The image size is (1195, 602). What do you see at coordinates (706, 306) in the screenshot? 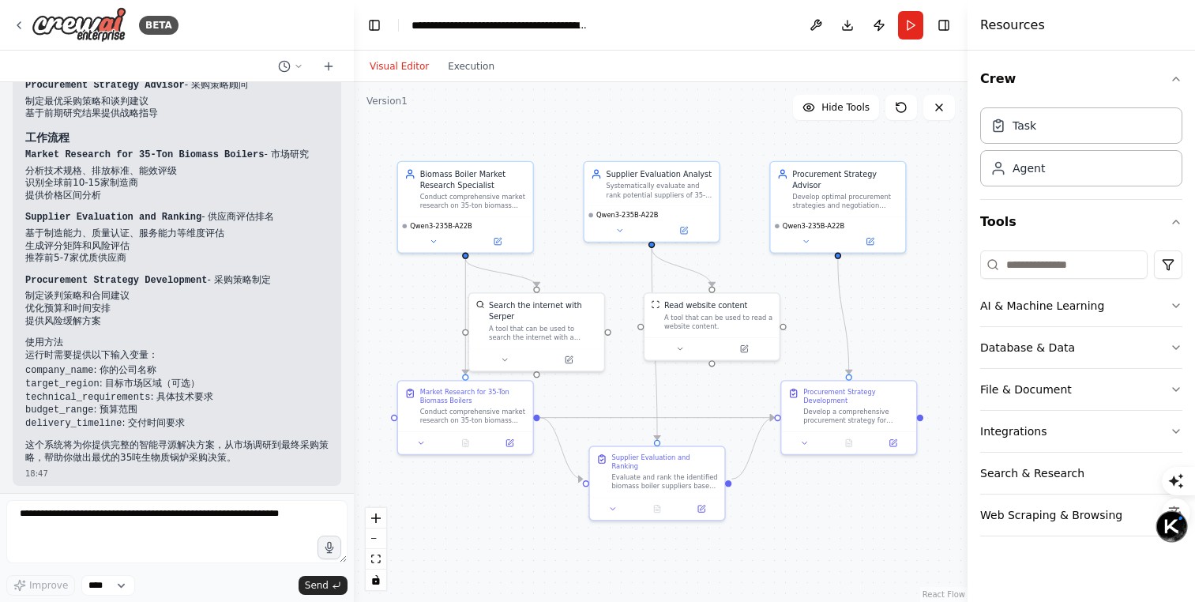
I see `div: Read website content` at bounding box center [706, 306].